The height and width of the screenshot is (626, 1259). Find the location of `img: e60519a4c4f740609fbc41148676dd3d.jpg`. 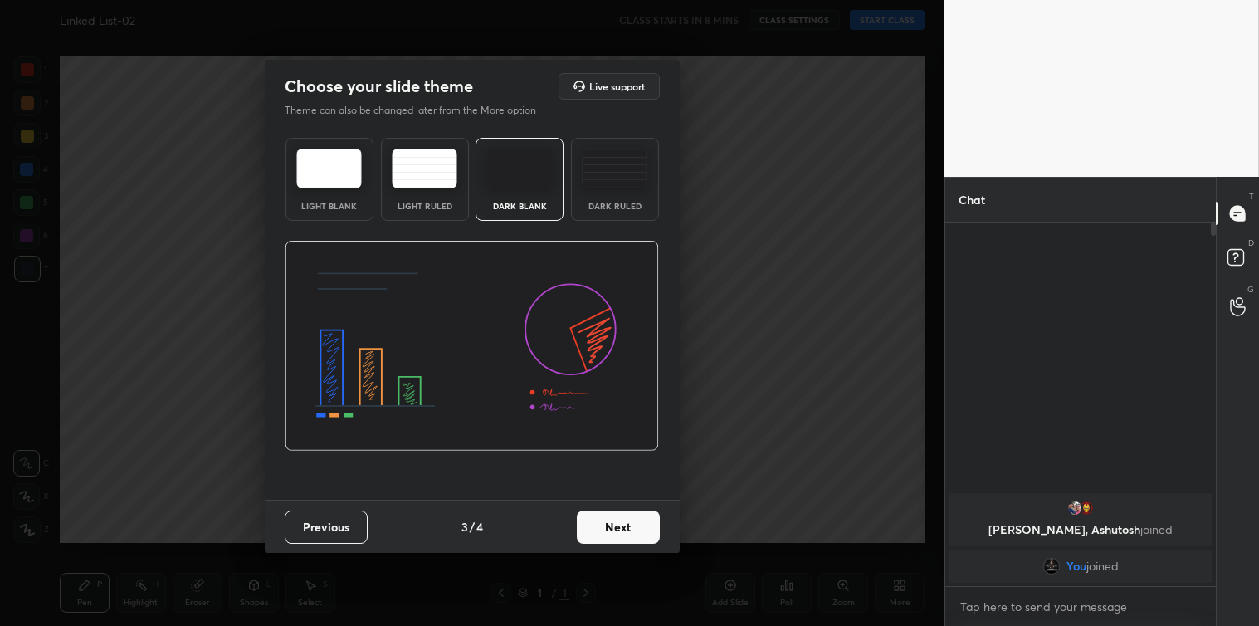

img: e60519a4c4f740609fbc41148676dd3d.jpg is located at coordinates (1050, 566).